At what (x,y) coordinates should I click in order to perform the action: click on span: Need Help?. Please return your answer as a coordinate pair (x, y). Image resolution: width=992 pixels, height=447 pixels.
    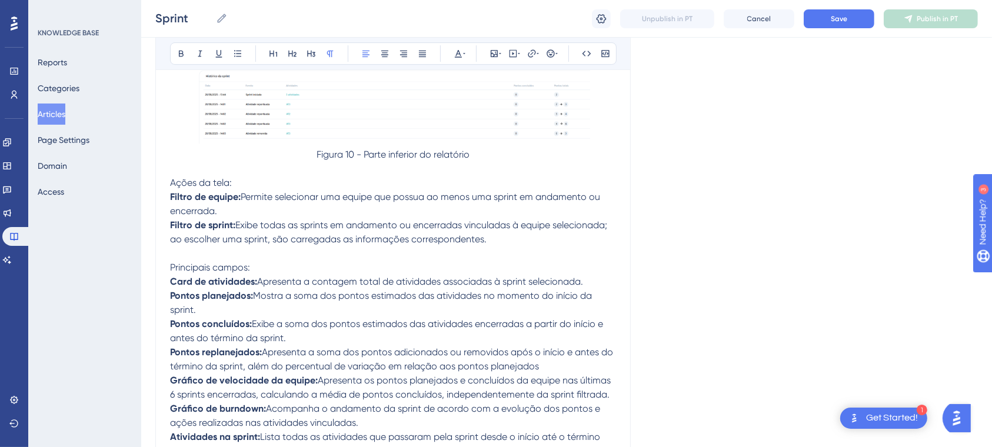
    Looking at the image, I should click on (51, 10).